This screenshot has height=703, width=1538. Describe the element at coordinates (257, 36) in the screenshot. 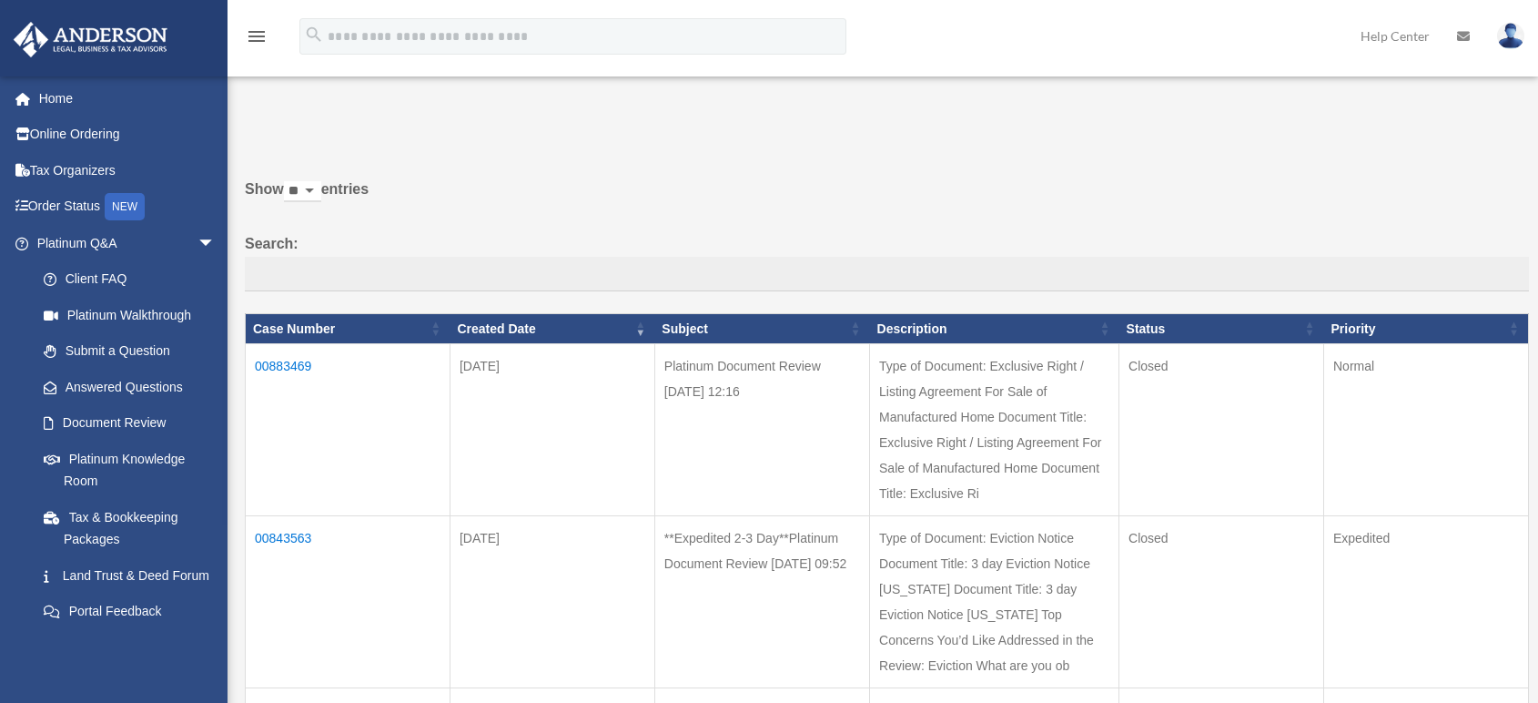

I see `i: menu` at that location.